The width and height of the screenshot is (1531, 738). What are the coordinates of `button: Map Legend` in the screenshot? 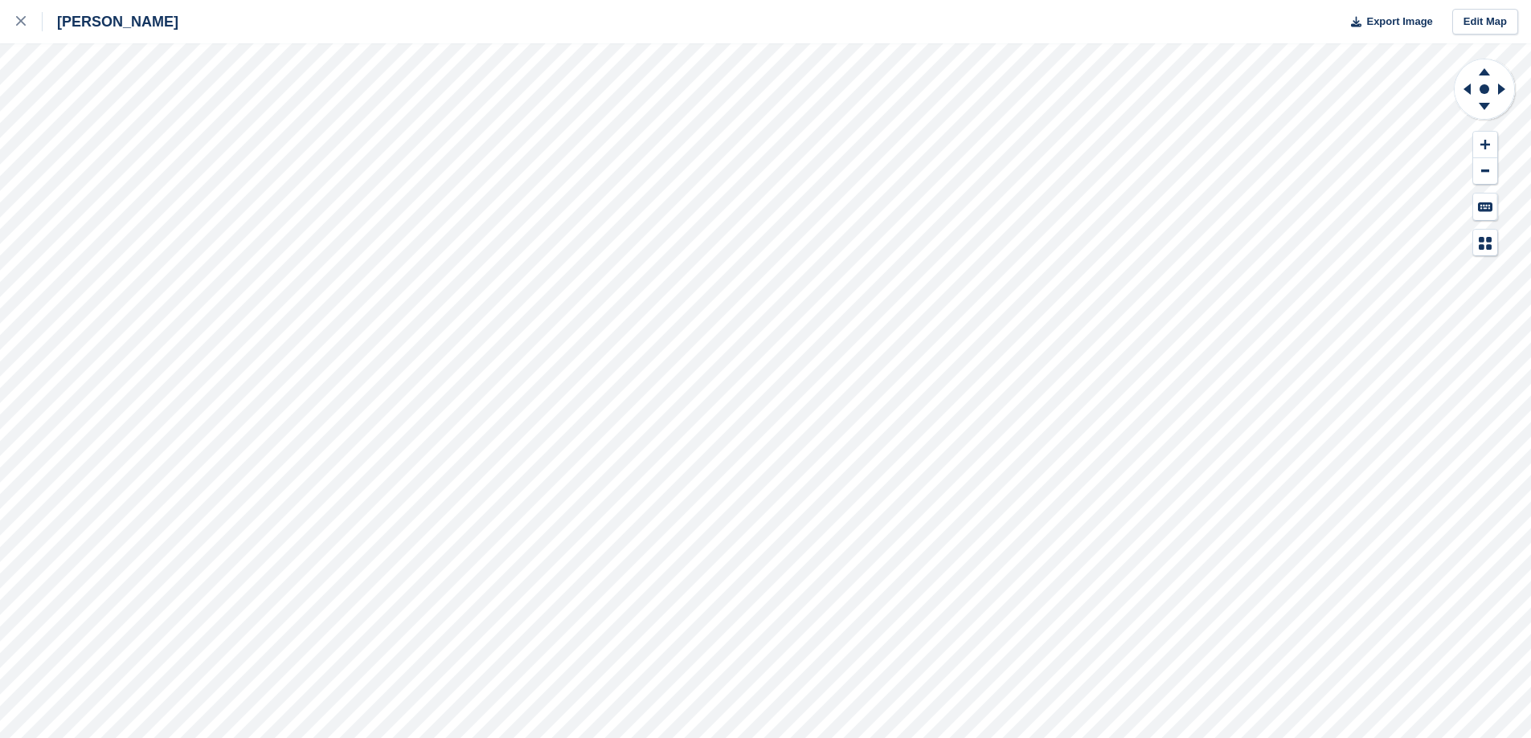 It's located at (1485, 243).